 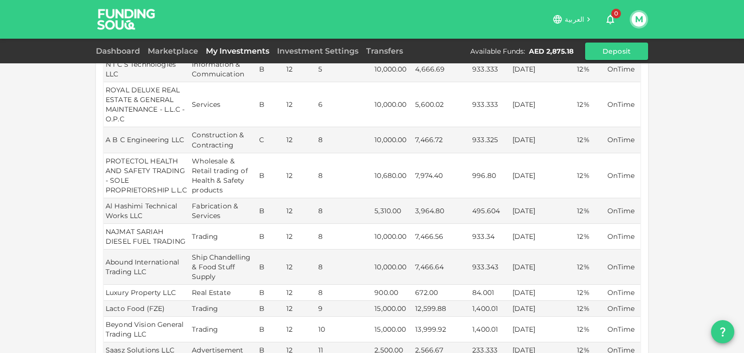 What do you see at coordinates (344, 105) in the screenshot?
I see `td: 6` at bounding box center [344, 105].